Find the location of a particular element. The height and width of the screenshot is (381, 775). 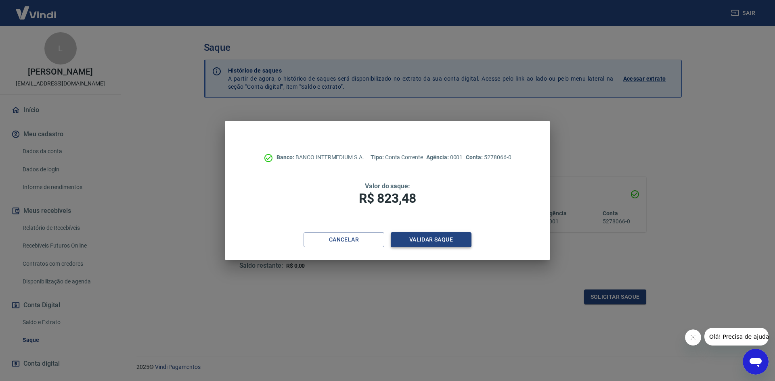

p: 5278066-0 is located at coordinates (488, 157).